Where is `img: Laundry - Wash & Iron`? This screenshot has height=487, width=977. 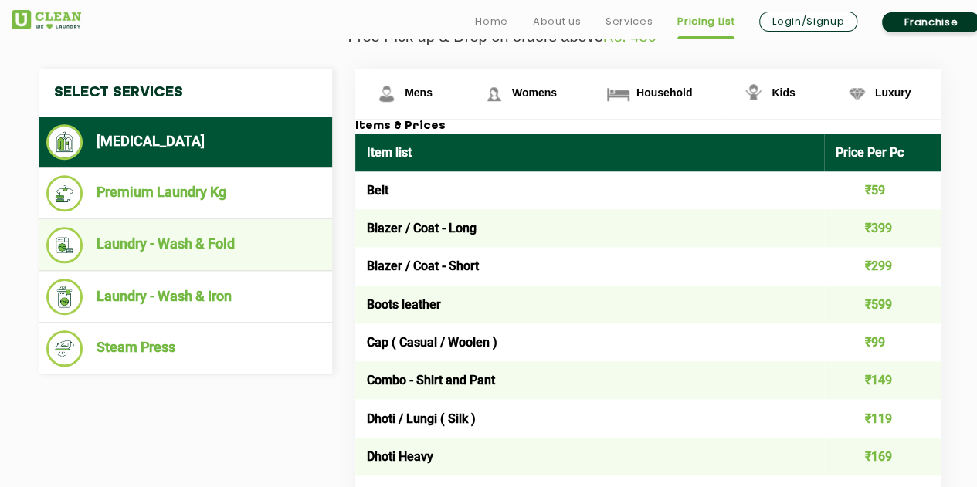 img: Laundry - Wash & Iron is located at coordinates (64, 296).